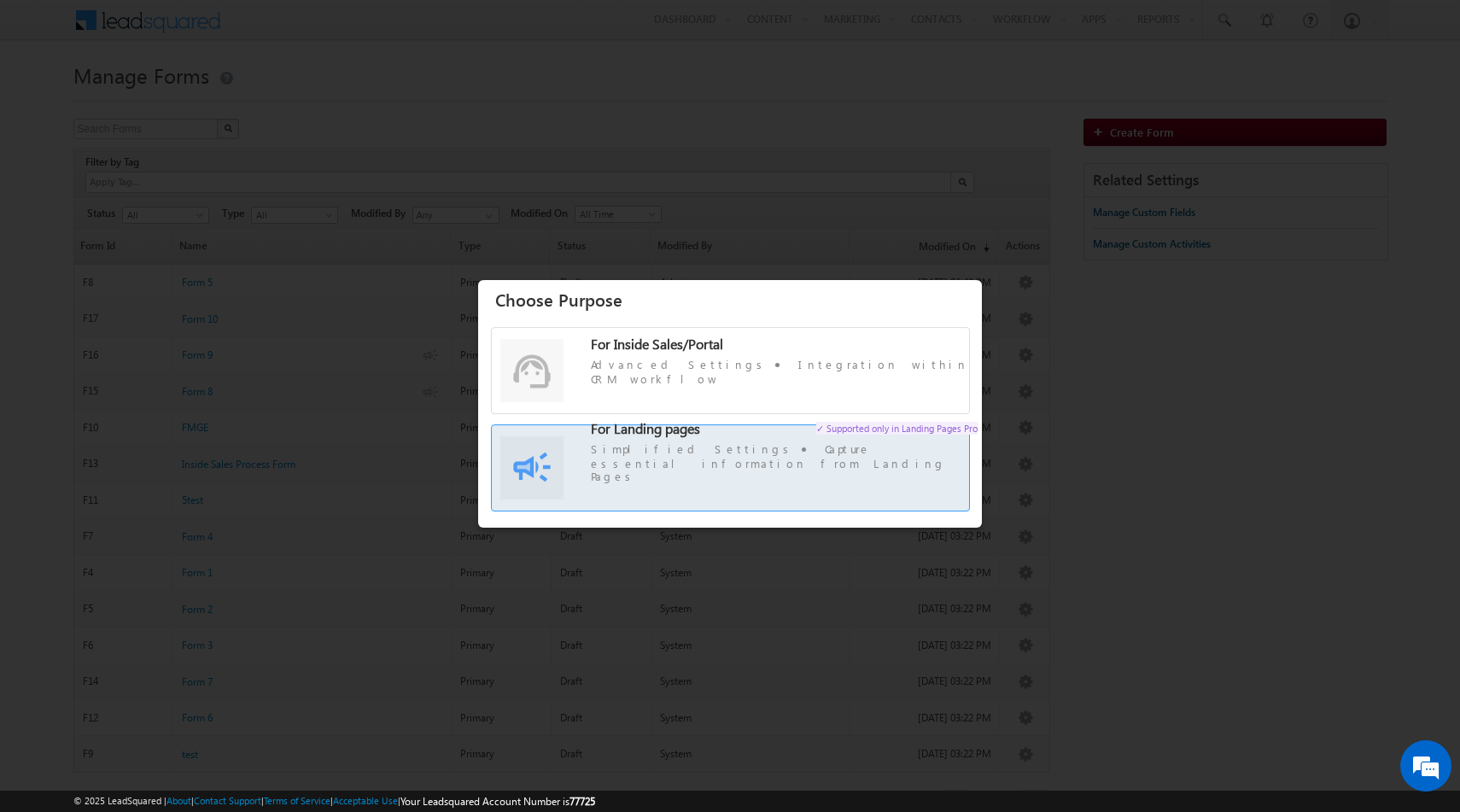 The width and height of the screenshot is (1460, 812). What do you see at coordinates (896, 428) in the screenshot?
I see `span: ✓ Supported only in Landing Pages Pro` at bounding box center [896, 428].